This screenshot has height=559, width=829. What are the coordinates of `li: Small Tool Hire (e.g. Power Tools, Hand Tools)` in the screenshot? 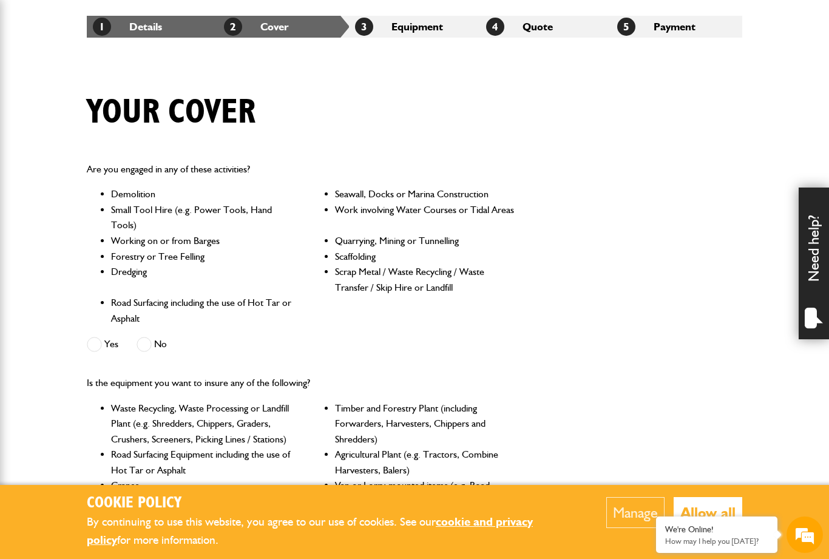 It's located at (203, 217).